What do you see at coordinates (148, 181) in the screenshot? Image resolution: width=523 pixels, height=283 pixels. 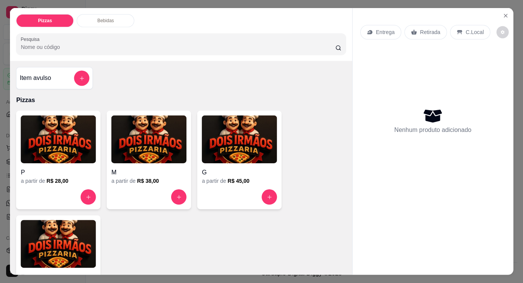 I see `h6: R$ 38,00` at bounding box center [148, 181].